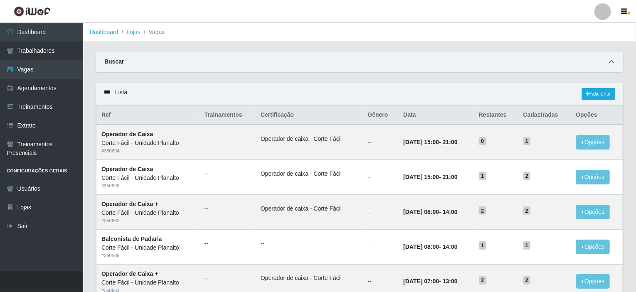  I want to click on th: Cadastradas, so click(545, 115).